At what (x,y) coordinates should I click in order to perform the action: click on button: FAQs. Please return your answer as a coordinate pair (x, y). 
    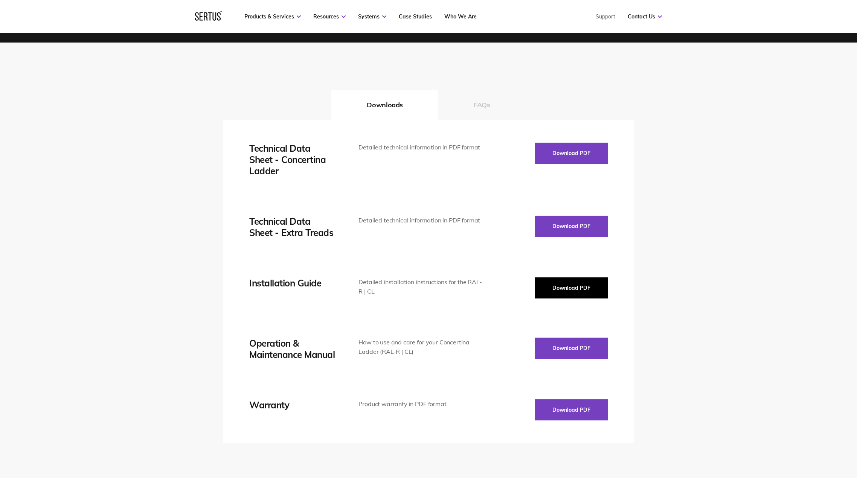
    Looking at the image, I should click on (482, 105).